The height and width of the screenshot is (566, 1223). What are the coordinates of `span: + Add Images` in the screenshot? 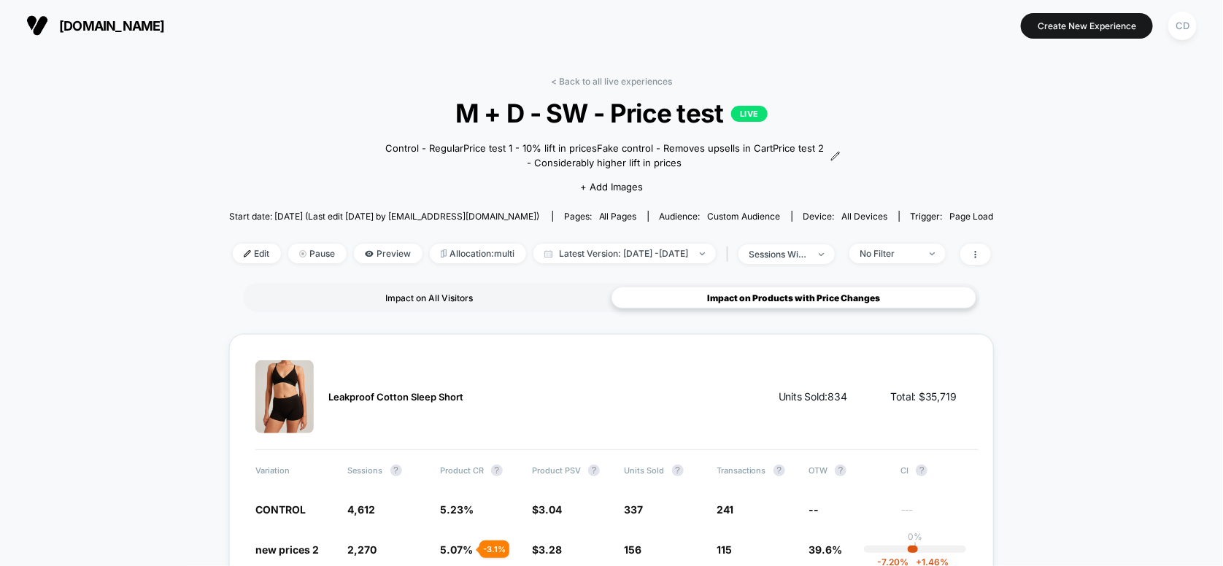 It's located at (612, 187).